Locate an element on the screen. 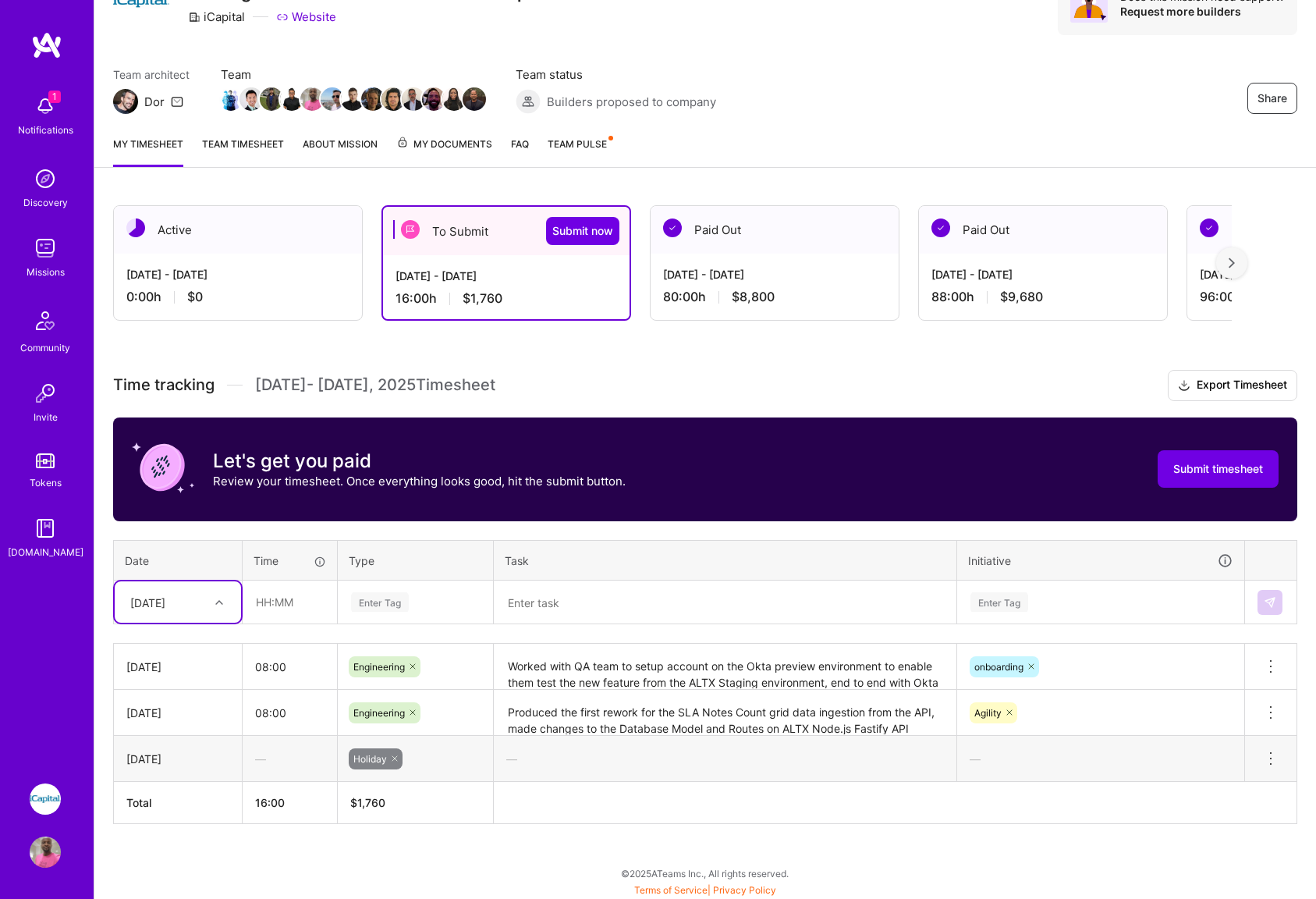 The image size is (1316, 899). button: Submit now is located at coordinates (583, 231).